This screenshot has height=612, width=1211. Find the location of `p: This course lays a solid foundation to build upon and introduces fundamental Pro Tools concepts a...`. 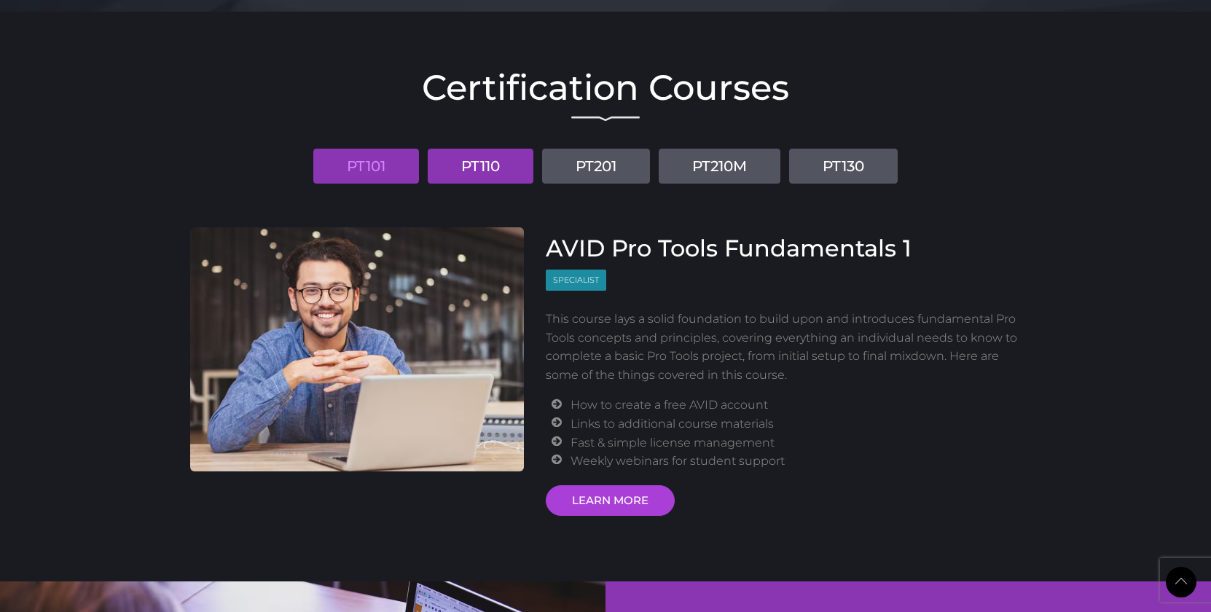

p: This course lays a solid foundation to build upon and introduces fundamental Pro Tools concepts a... is located at coordinates (783, 347).